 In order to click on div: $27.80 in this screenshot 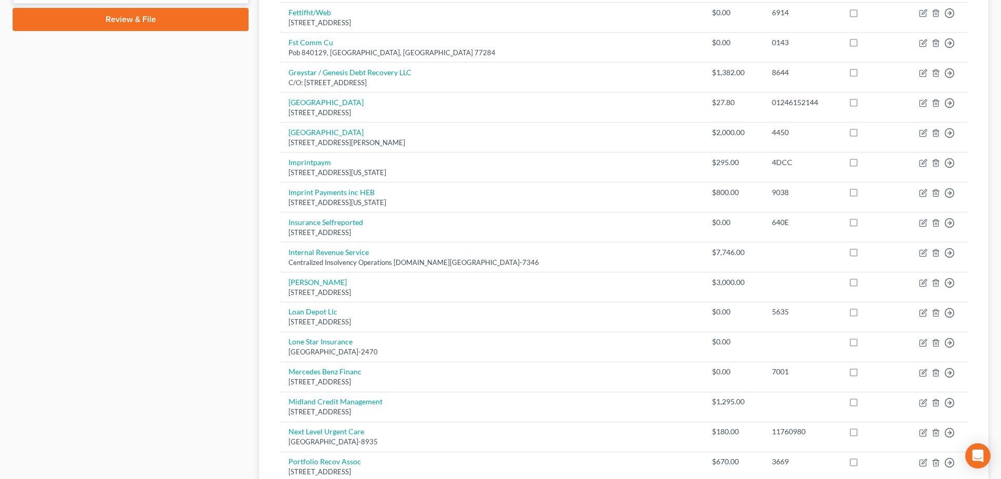, I will do `click(734, 102)`.